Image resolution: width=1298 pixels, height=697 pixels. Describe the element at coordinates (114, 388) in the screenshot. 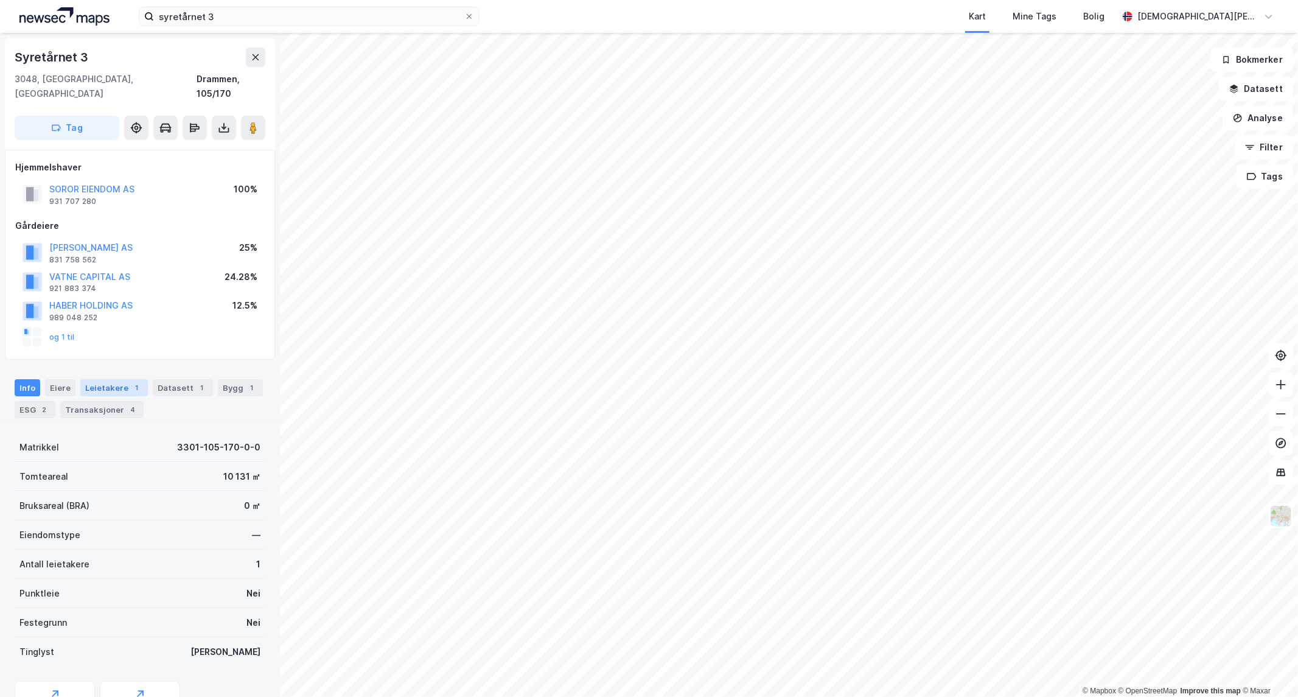

I see `div: Leietakere` at that location.